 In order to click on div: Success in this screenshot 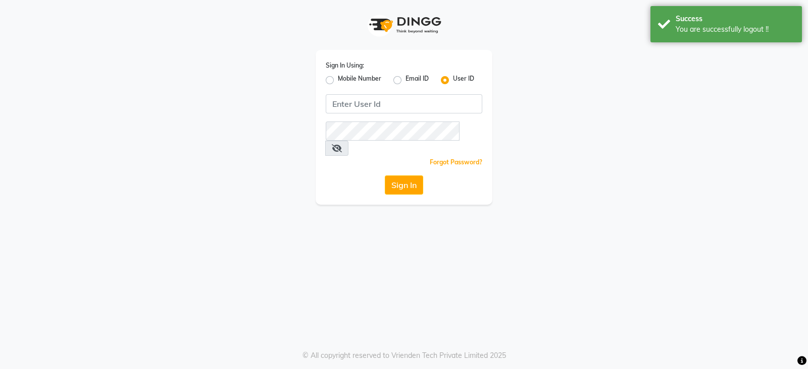, I will do `click(734, 19)`.